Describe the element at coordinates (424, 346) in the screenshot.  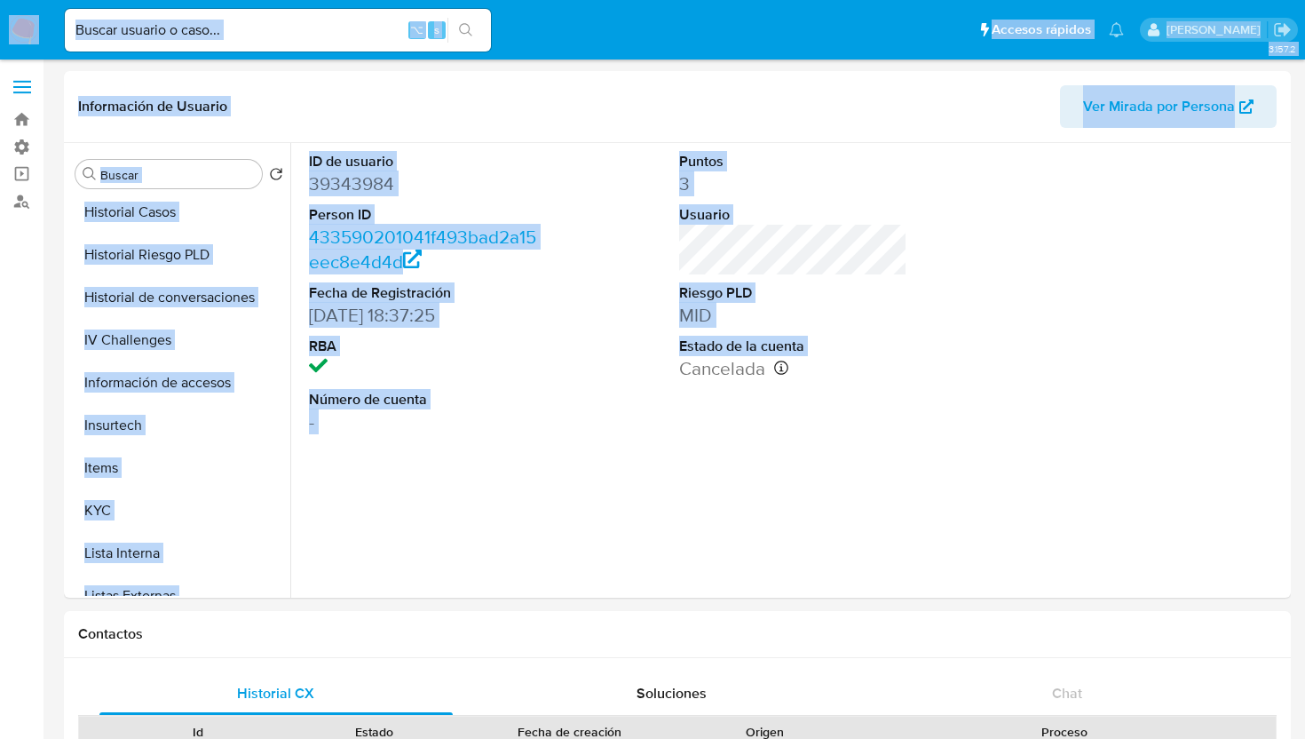
I see `dt: RBA` at that location.